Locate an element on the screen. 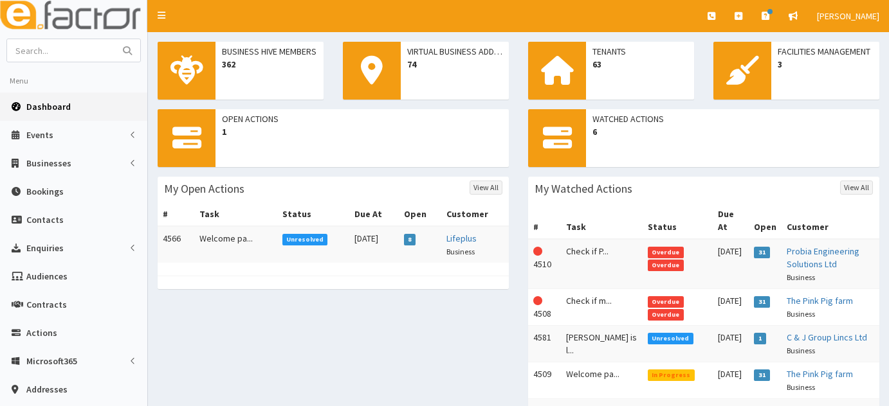  a: C & J Group Lincs Ltd is located at coordinates (826, 338).